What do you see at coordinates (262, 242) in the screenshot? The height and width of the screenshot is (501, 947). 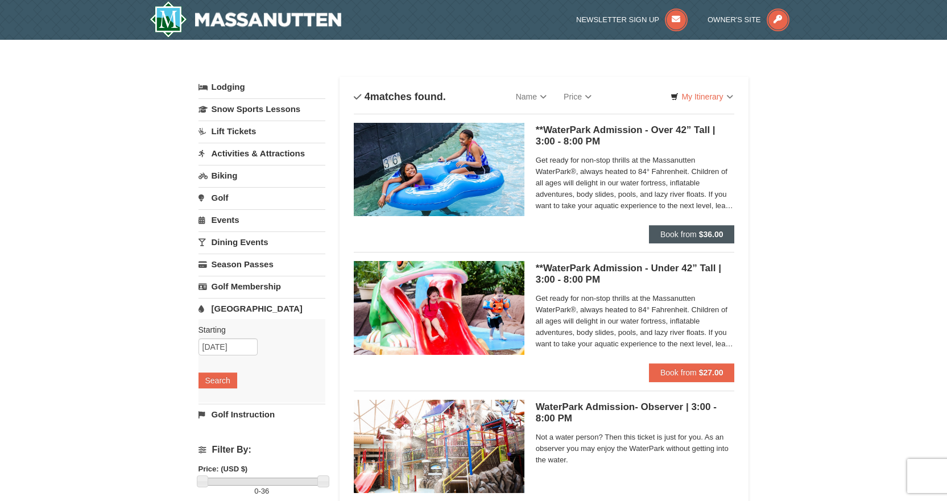 I see `a: Dining Events` at bounding box center [262, 242].